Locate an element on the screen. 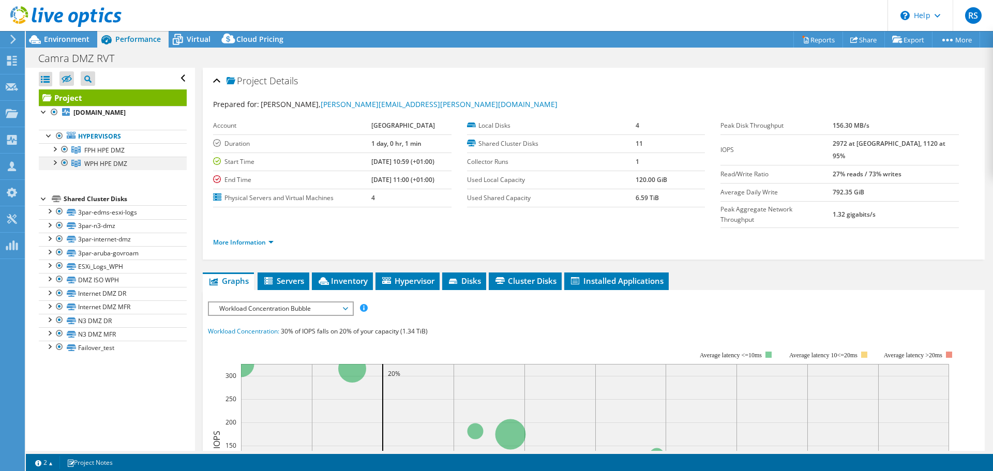 This screenshot has width=993, height=471. span: Hypervisor is located at coordinates (408, 281).